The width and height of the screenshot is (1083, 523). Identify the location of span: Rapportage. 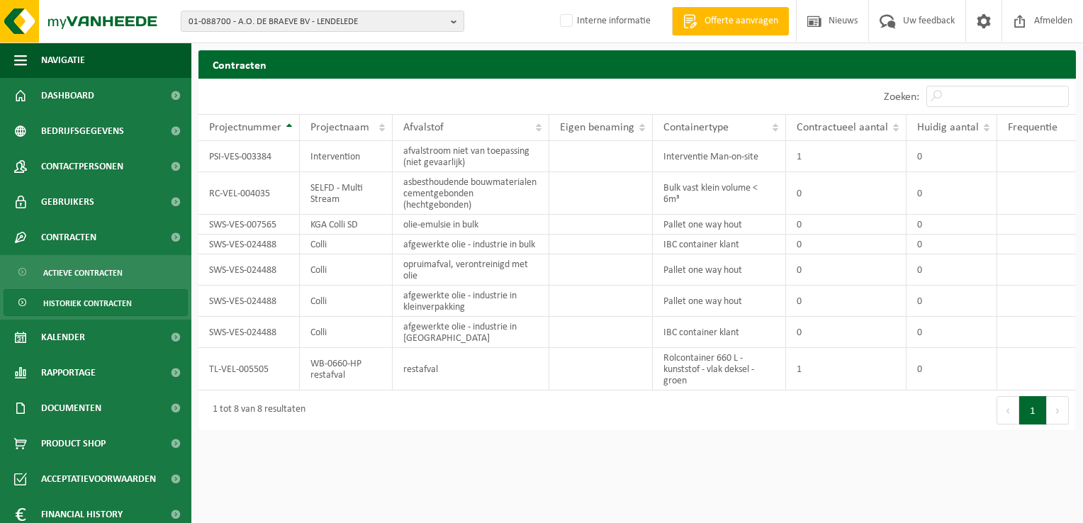
(68, 373).